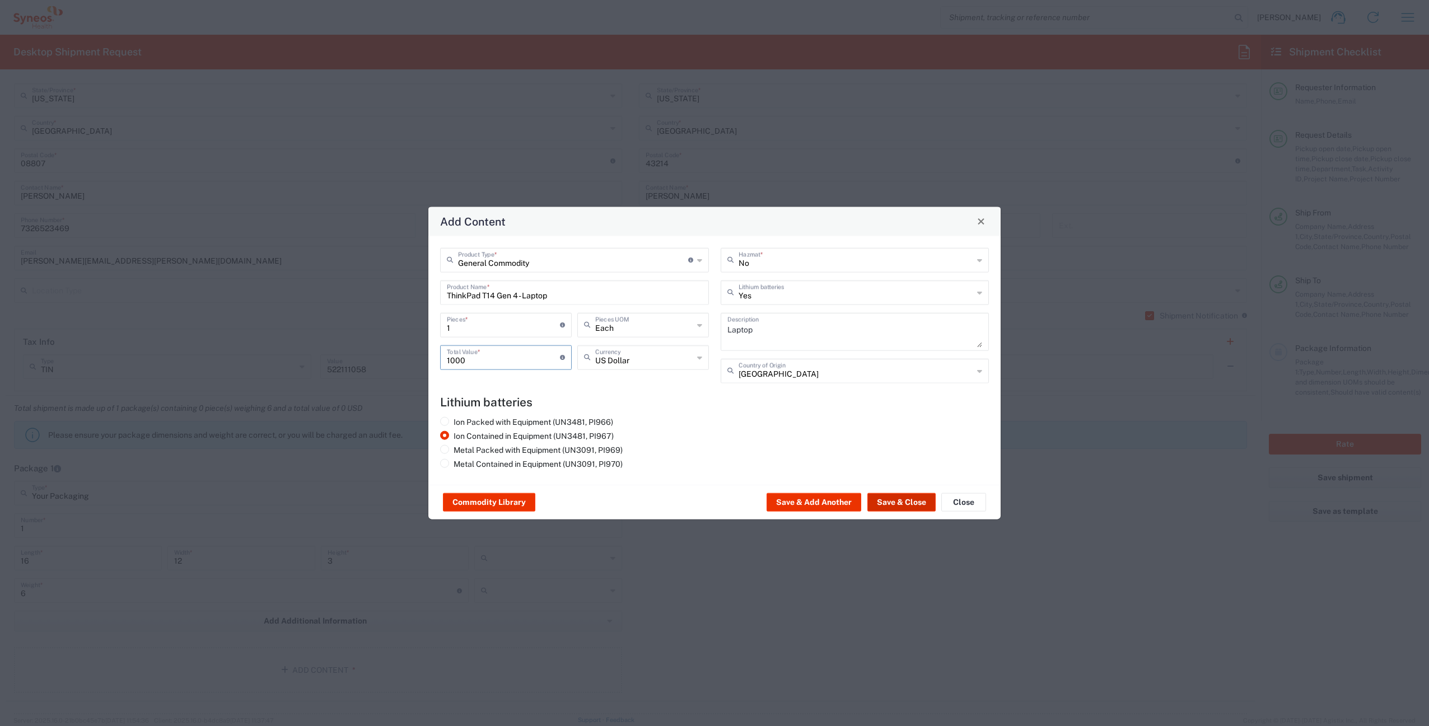 This screenshot has height=726, width=1429. Describe the element at coordinates (531, 450) in the screenshot. I see `label: Metal Packed with Equipment (UN3091, PI969)` at that location.